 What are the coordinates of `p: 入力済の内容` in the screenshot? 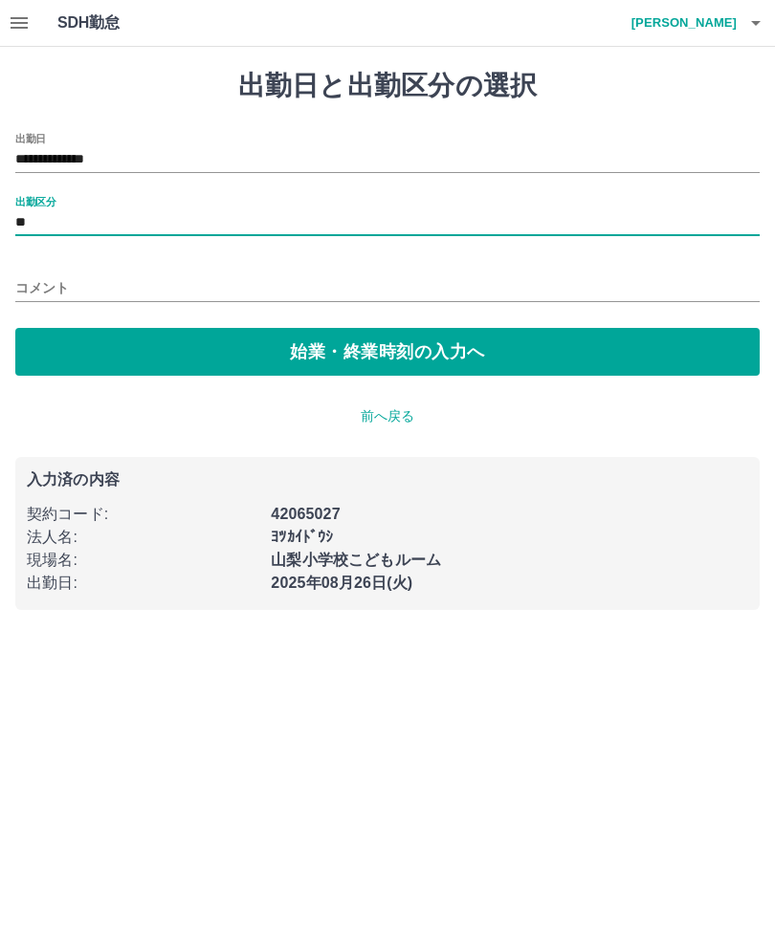 It's located at (387, 480).